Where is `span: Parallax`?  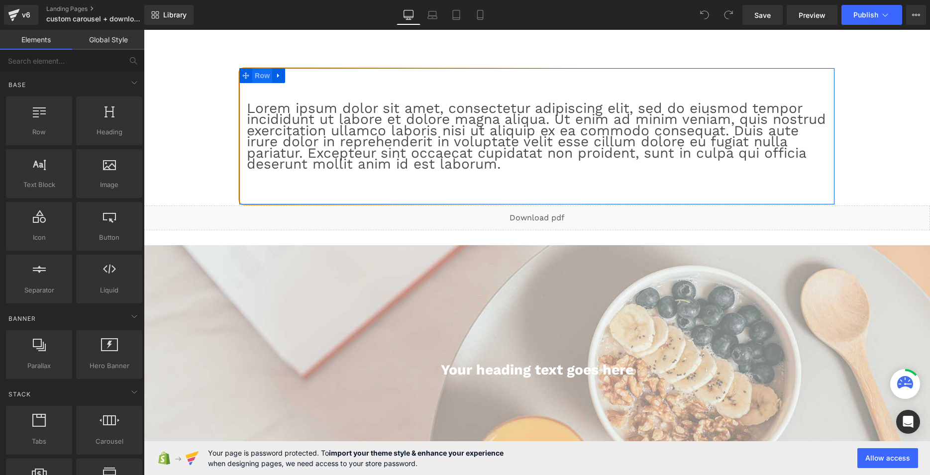
span: Parallax is located at coordinates (39, 366).